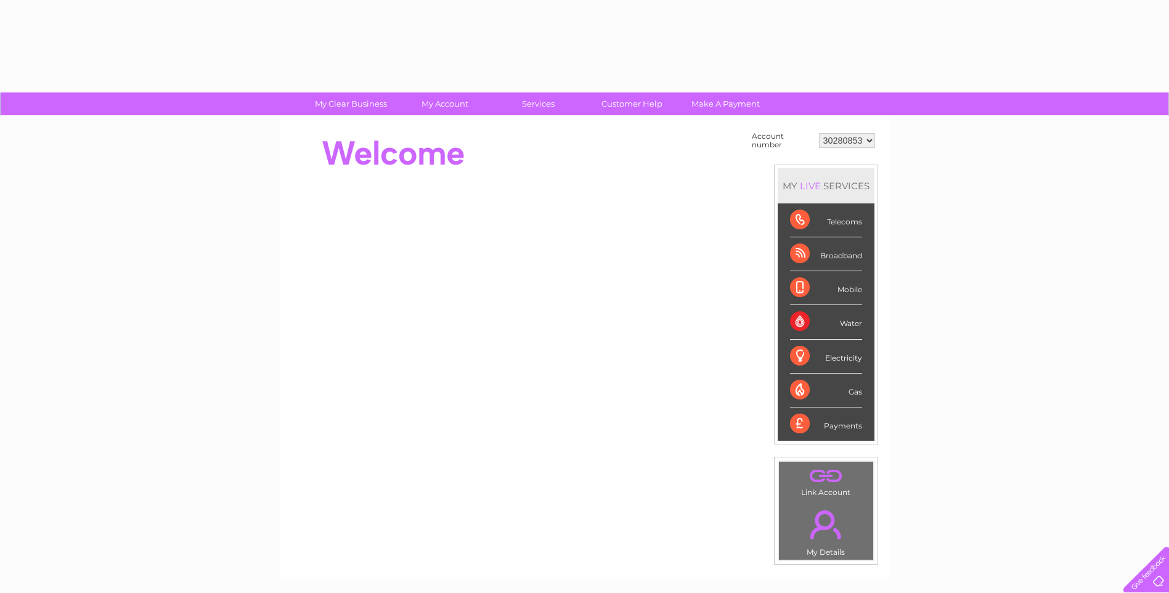  Describe the element at coordinates (811, 186) in the screenshot. I see `div: LIVE` at that location.